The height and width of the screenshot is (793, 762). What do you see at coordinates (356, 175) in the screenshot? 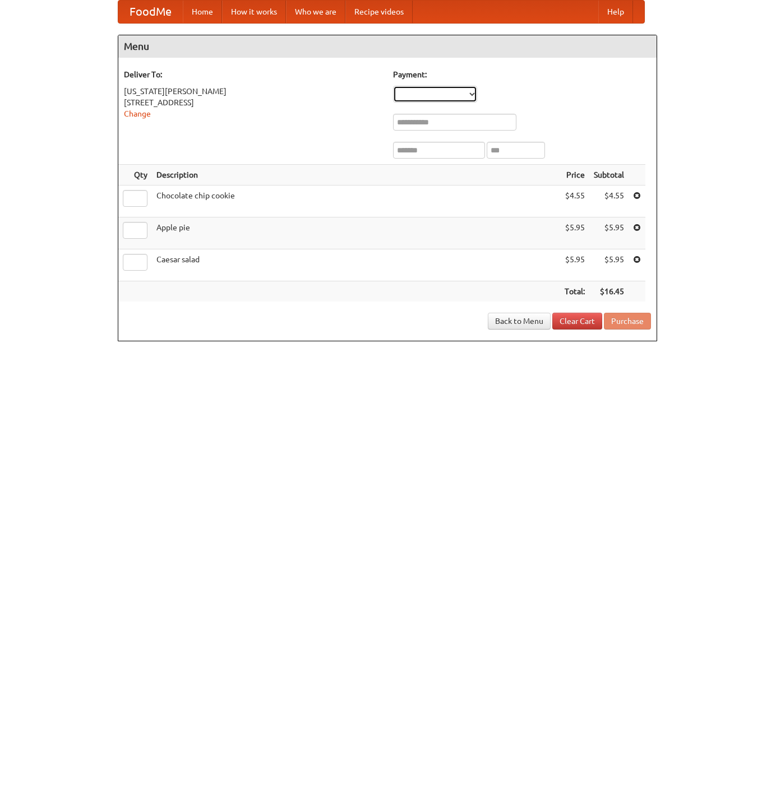
I see `th: Description` at bounding box center [356, 175].